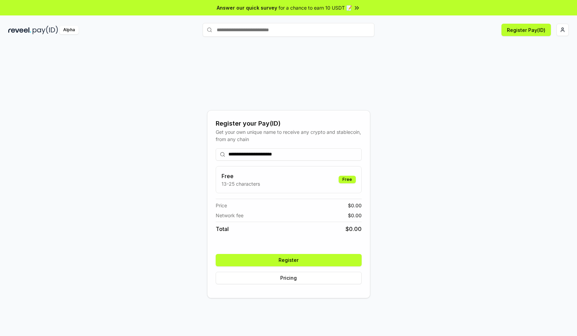 This screenshot has height=336, width=577. What do you see at coordinates (247, 8) in the screenshot?
I see `span: Answer our quick survey` at bounding box center [247, 8].